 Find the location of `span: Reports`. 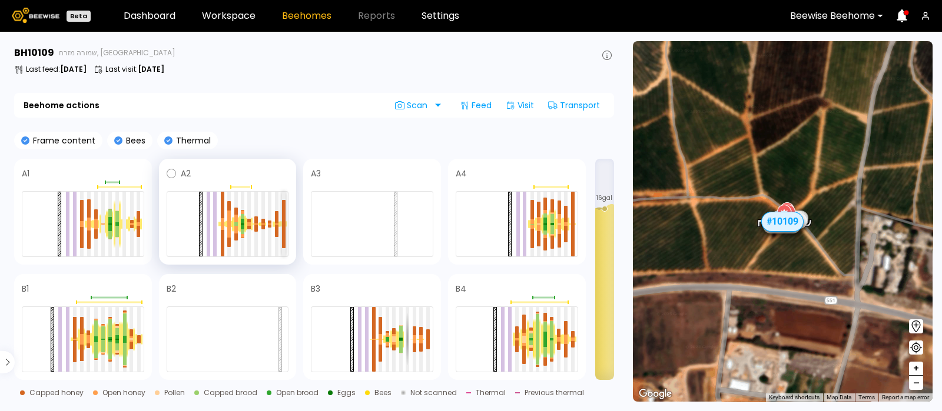

span: Reports is located at coordinates (376, 16).